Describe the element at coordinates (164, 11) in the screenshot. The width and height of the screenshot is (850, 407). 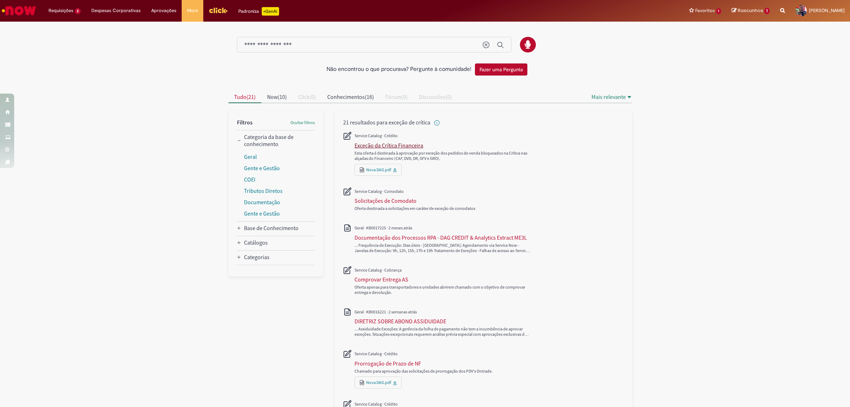
I see `span: Aprovações` at that location.